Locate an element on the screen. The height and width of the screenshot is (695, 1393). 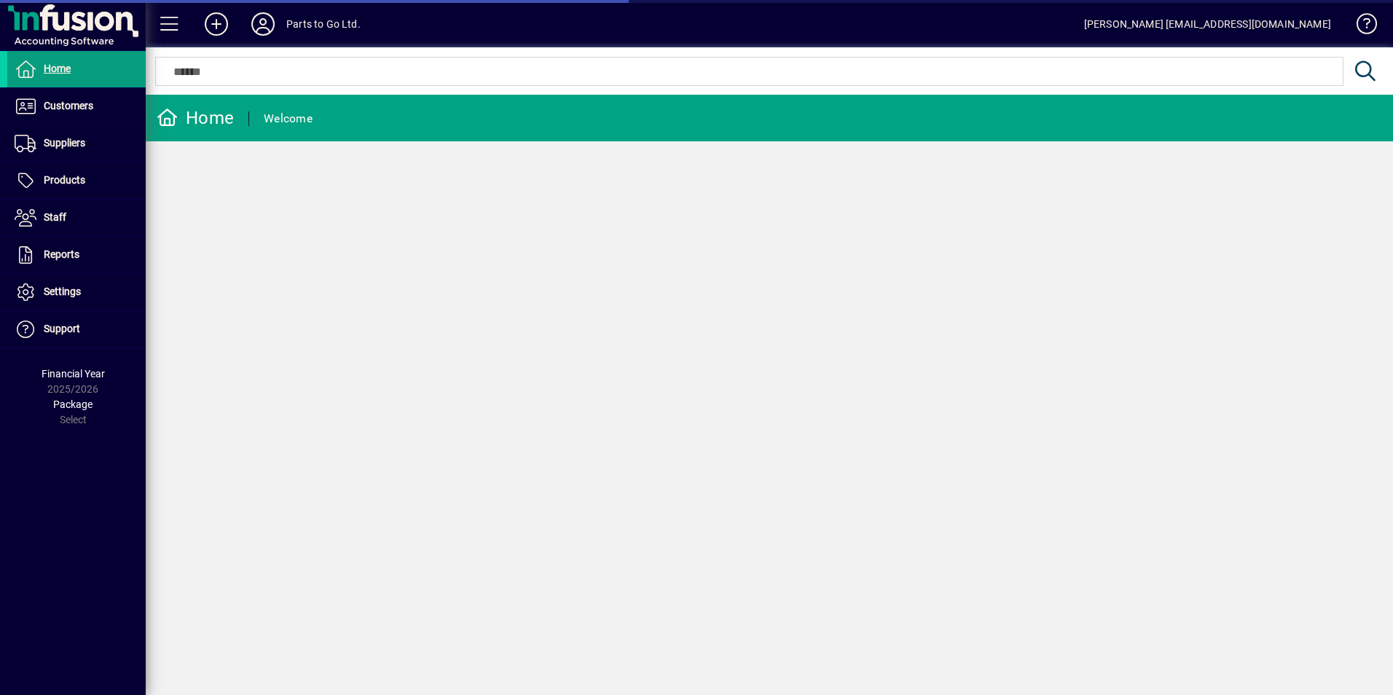
span: Settings is located at coordinates (62, 291).